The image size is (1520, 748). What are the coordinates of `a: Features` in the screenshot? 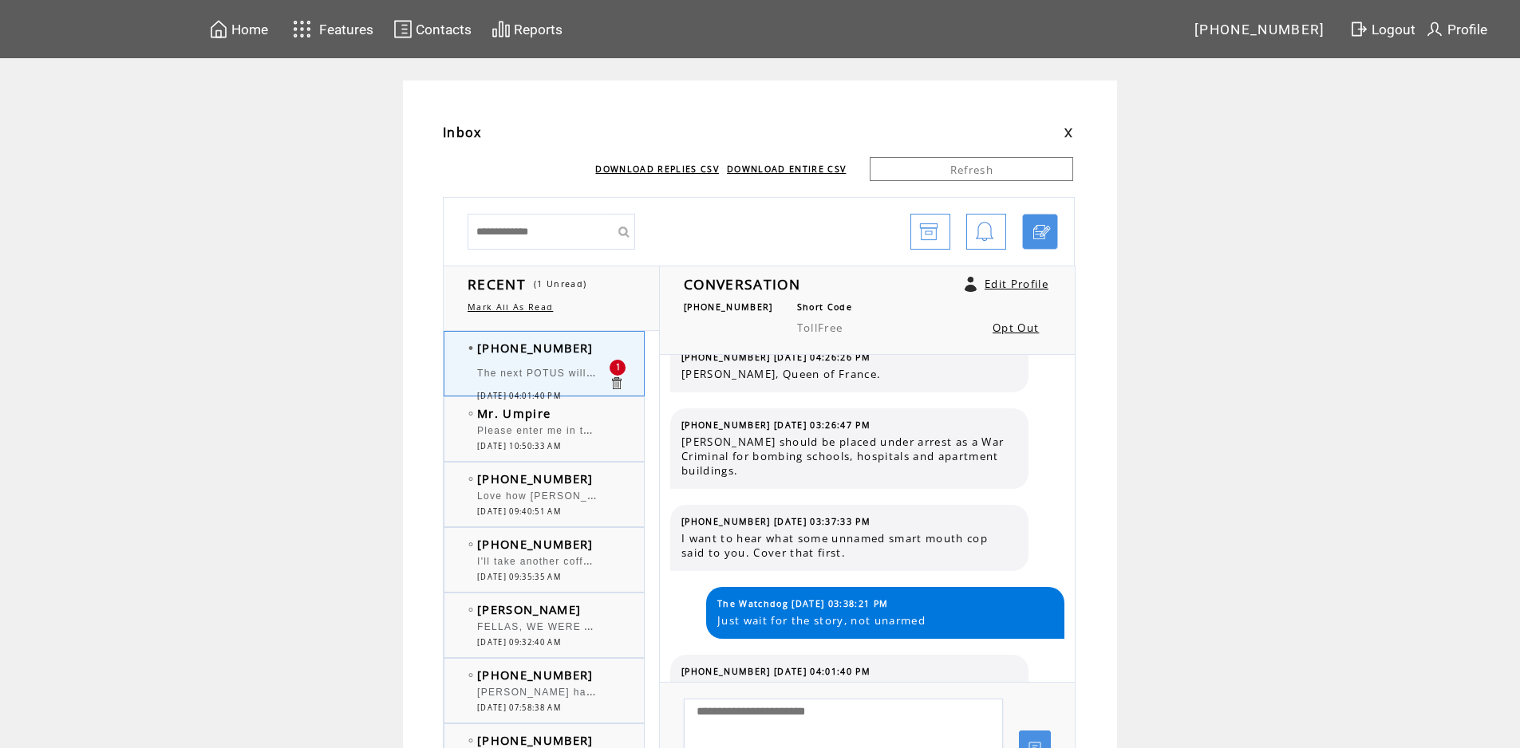 It's located at (330, 29).